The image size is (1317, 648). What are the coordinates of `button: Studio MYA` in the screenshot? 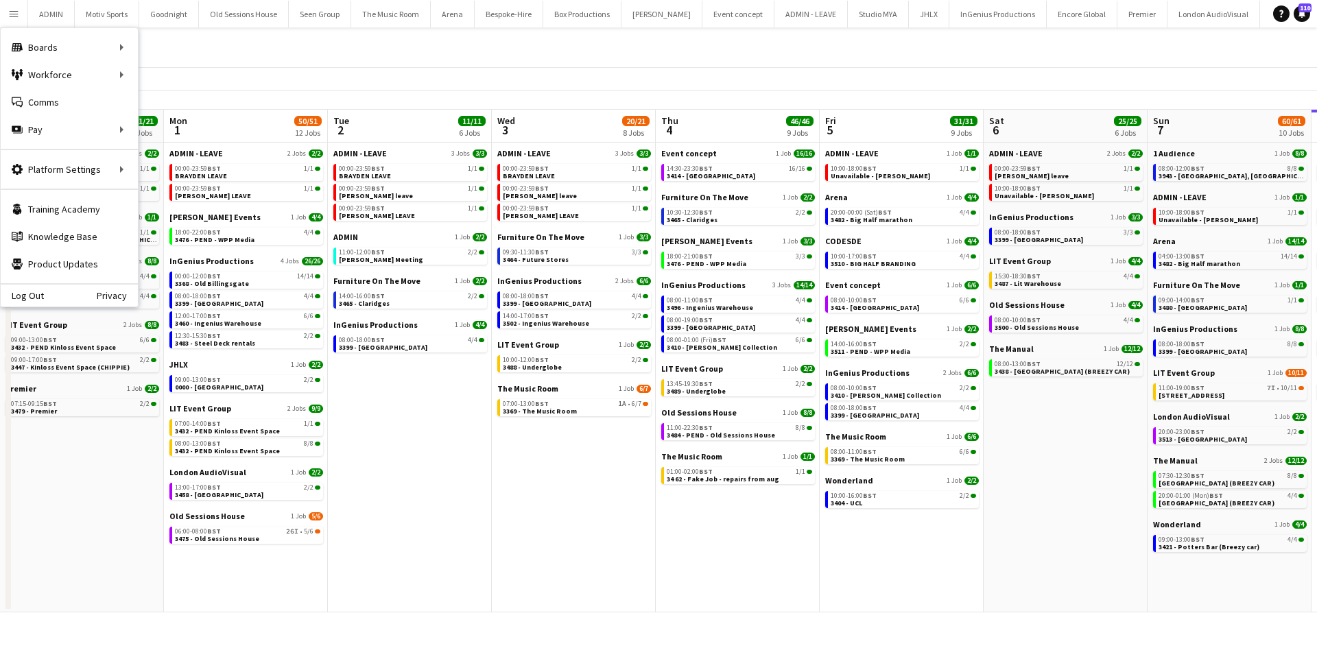 It's located at (878, 14).